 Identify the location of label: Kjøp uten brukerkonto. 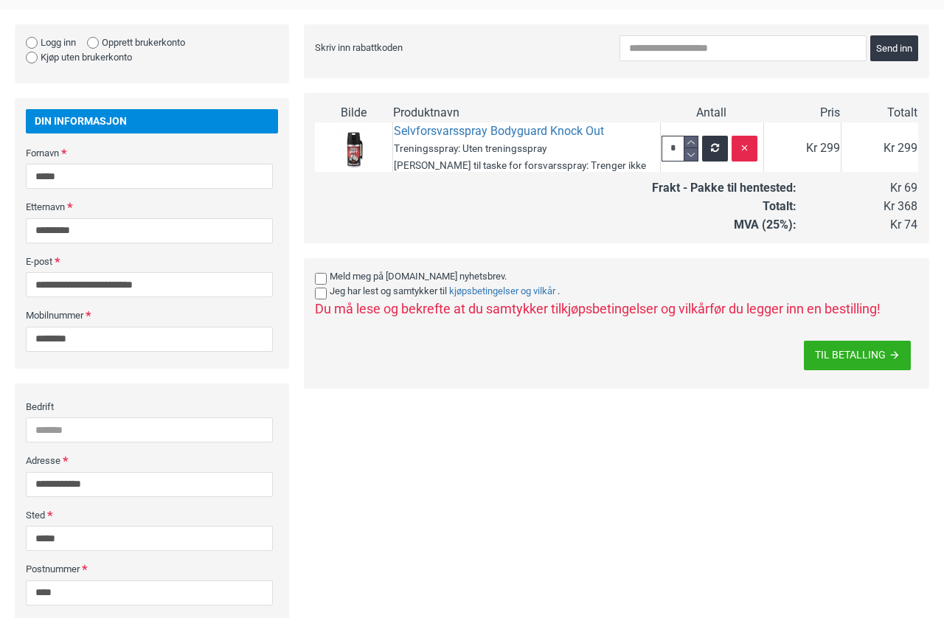
(79, 57).